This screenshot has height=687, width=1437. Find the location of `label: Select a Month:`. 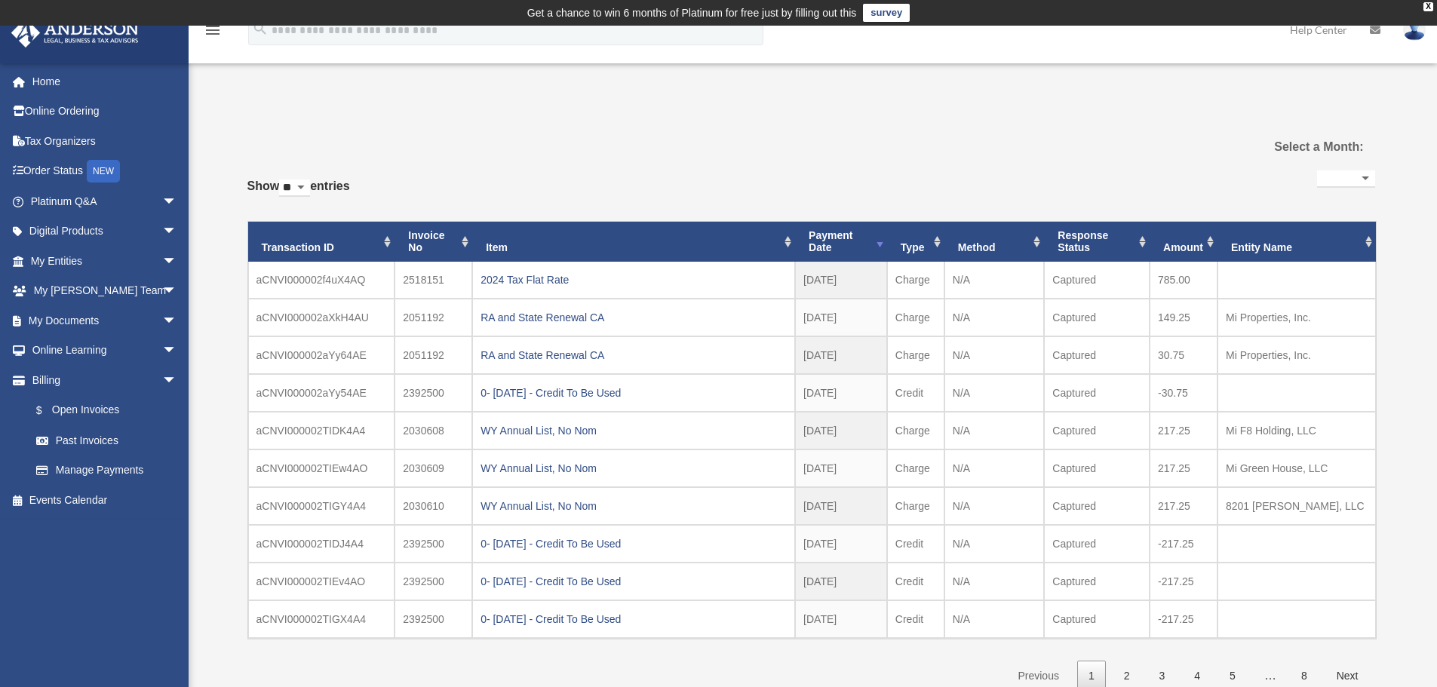

label: Select a Month: is located at coordinates (1280, 147).